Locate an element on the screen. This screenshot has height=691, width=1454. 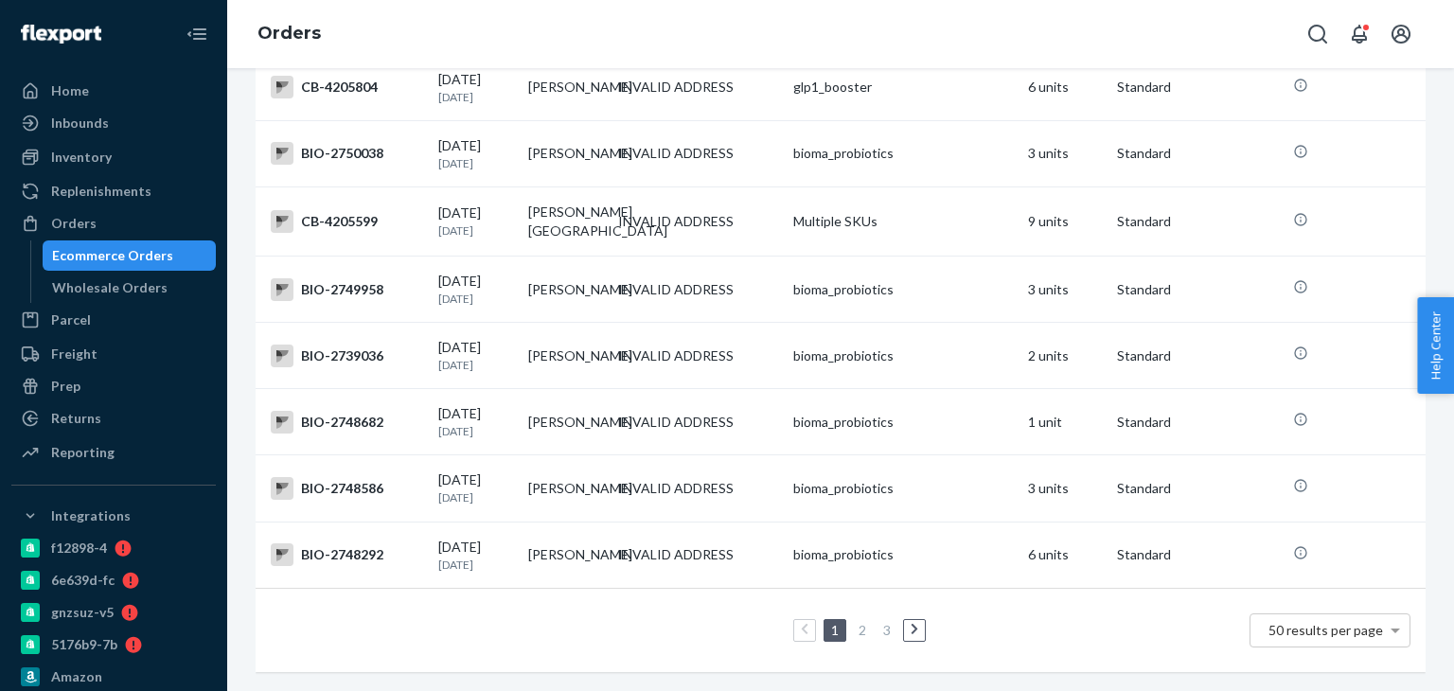
div: Wholesale Orders is located at coordinates (110, 288).